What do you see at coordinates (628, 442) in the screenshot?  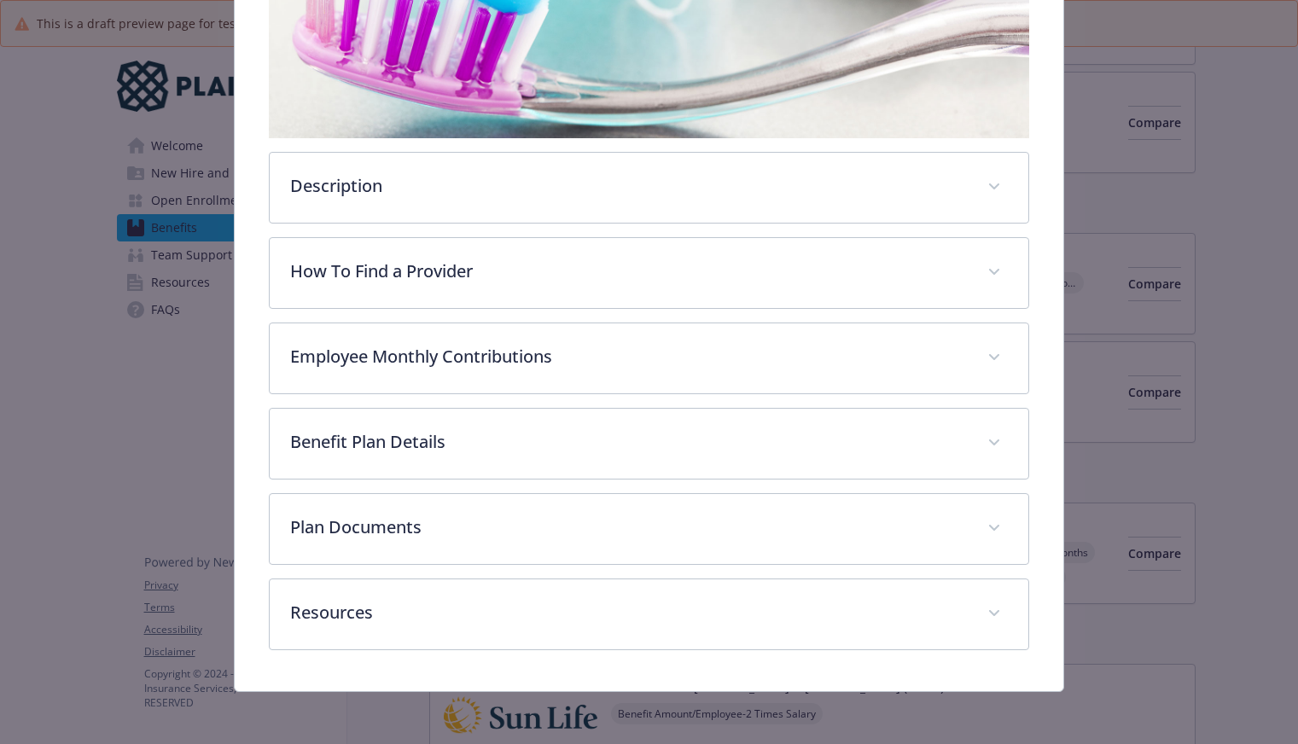 I see `p: Benefit Plan Details` at bounding box center [628, 442].